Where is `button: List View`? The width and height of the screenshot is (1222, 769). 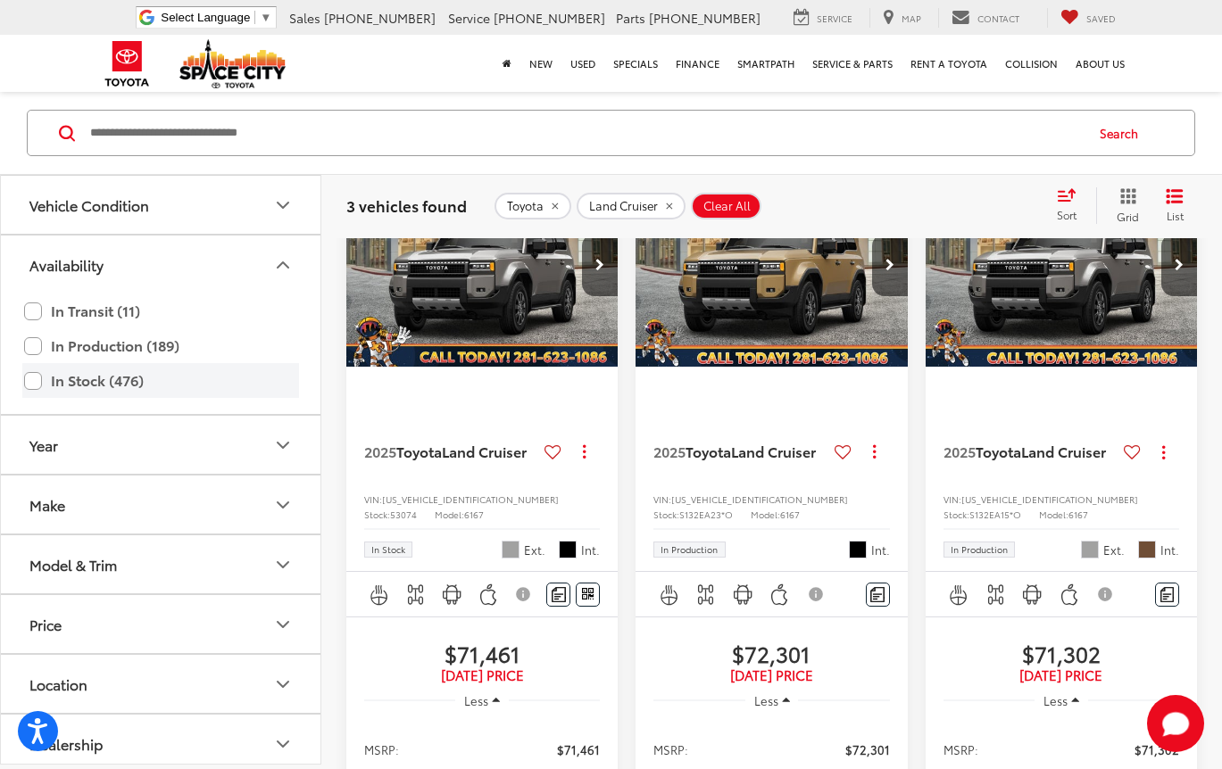
button: List View is located at coordinates (1174, 206).